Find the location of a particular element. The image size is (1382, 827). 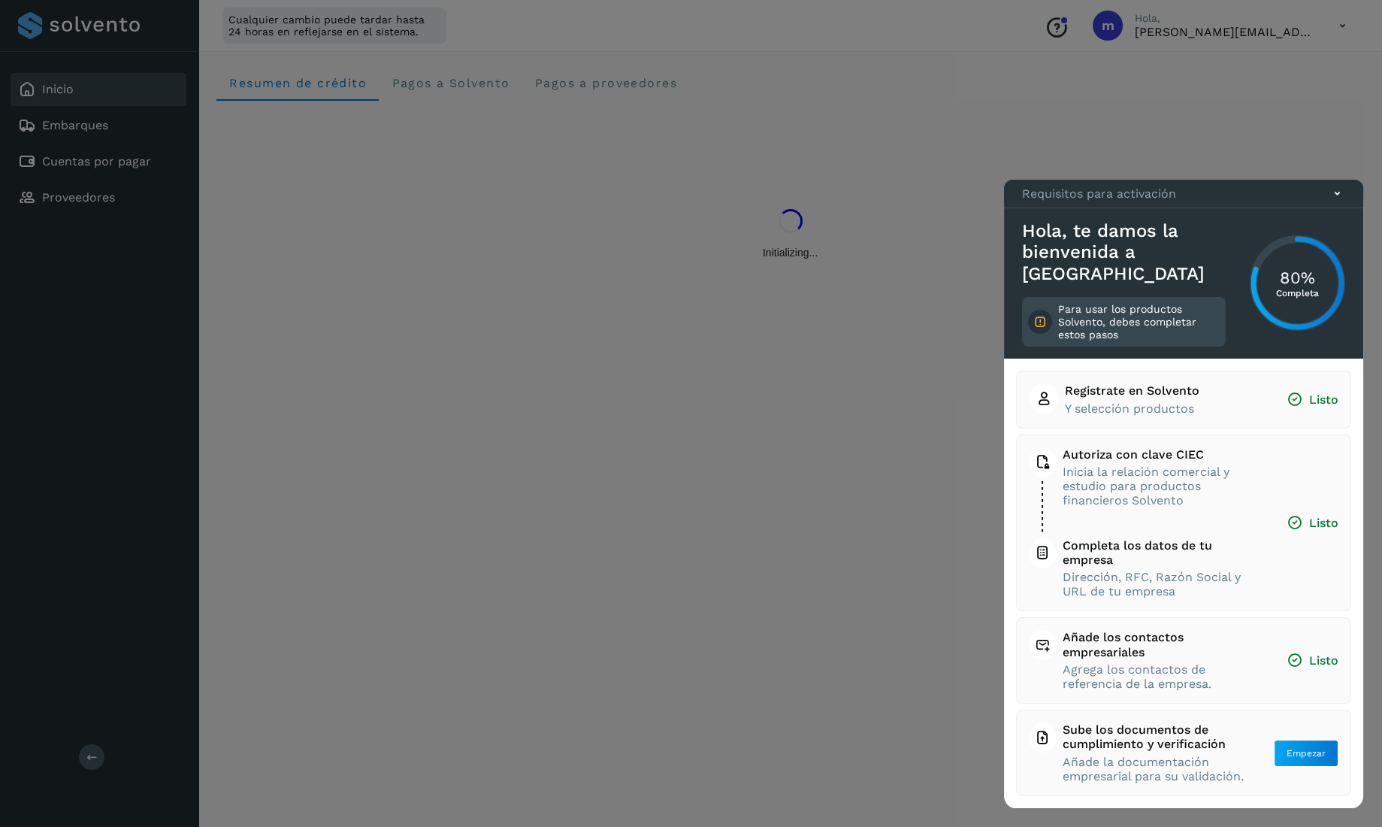

span: Y selección productos is located at coordinates (1132, 408).